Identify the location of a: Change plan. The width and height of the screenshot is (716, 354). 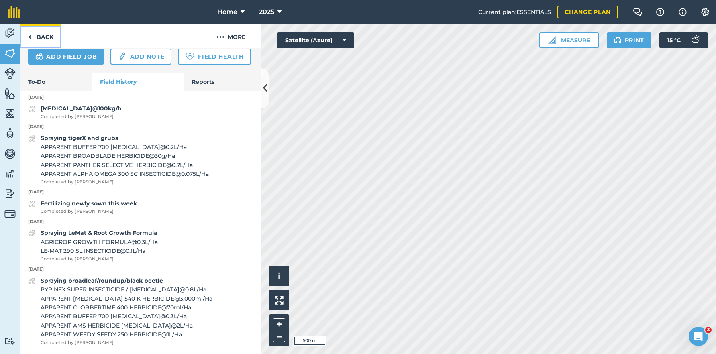
(587, 12).